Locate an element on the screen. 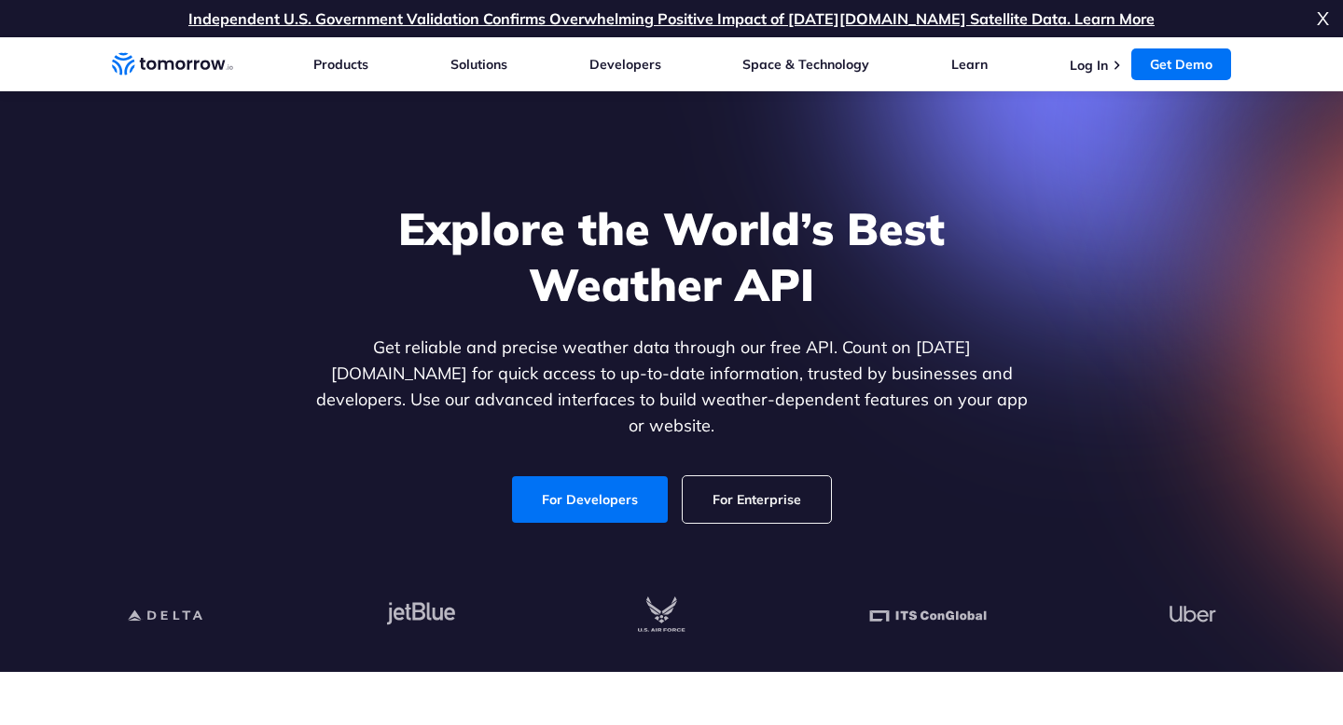 The height and width of the screenshot is (725, 1343). a: Get Demo is located at coordinates (1180, 64).